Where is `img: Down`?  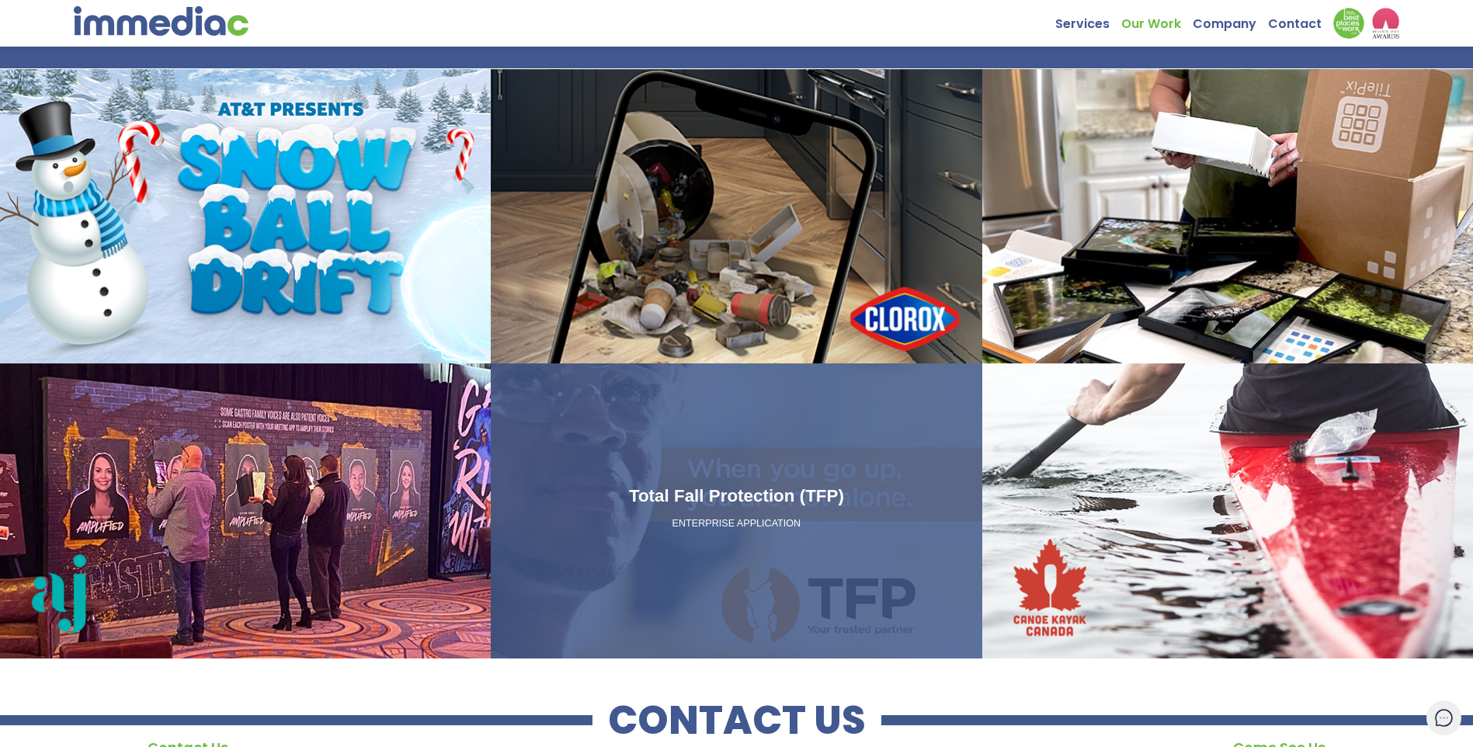 img: Down is located at coordinates (1349, 23).